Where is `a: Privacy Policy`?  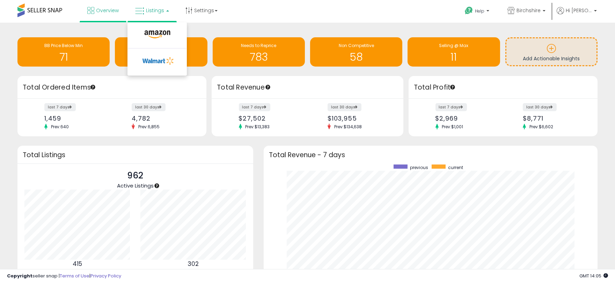 a: Privacy Policy is located at coordinates (106, 276).